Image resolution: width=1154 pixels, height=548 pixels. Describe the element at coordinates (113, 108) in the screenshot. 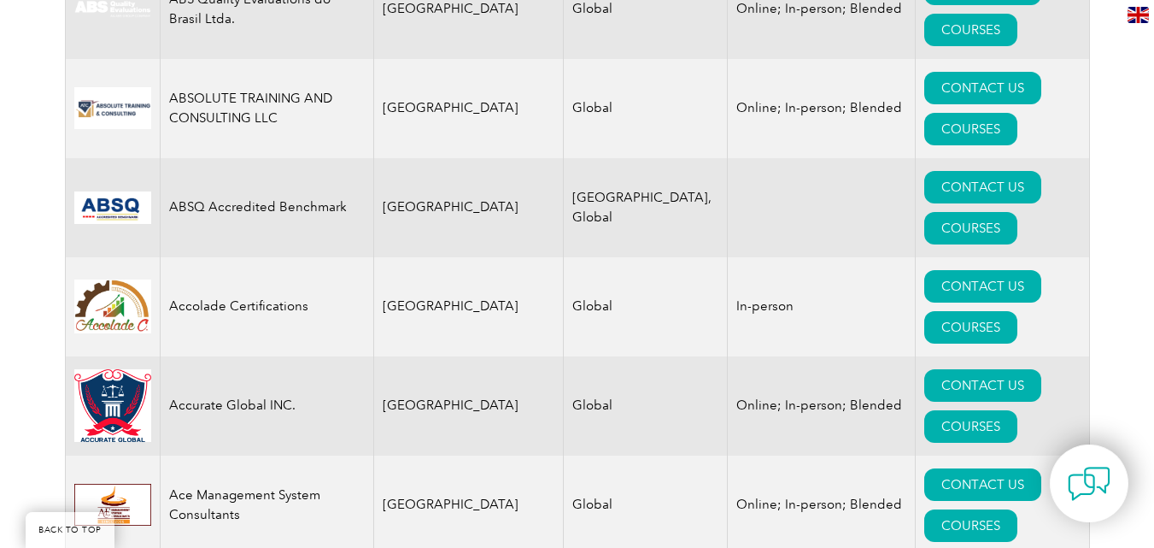

I see `img: 16e092f6-eadd-ed11-a7c6-00224814fd52-logo.png` at that location.